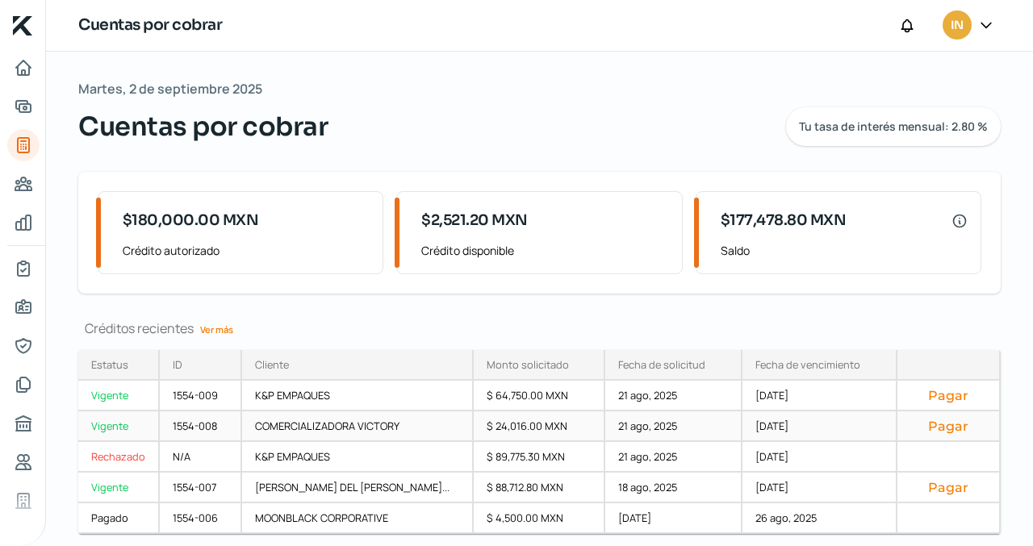  What do you see at coordinates (119, 457) in the screenshot?
I see `a: Rechazado` at bounding box center [119, 457].